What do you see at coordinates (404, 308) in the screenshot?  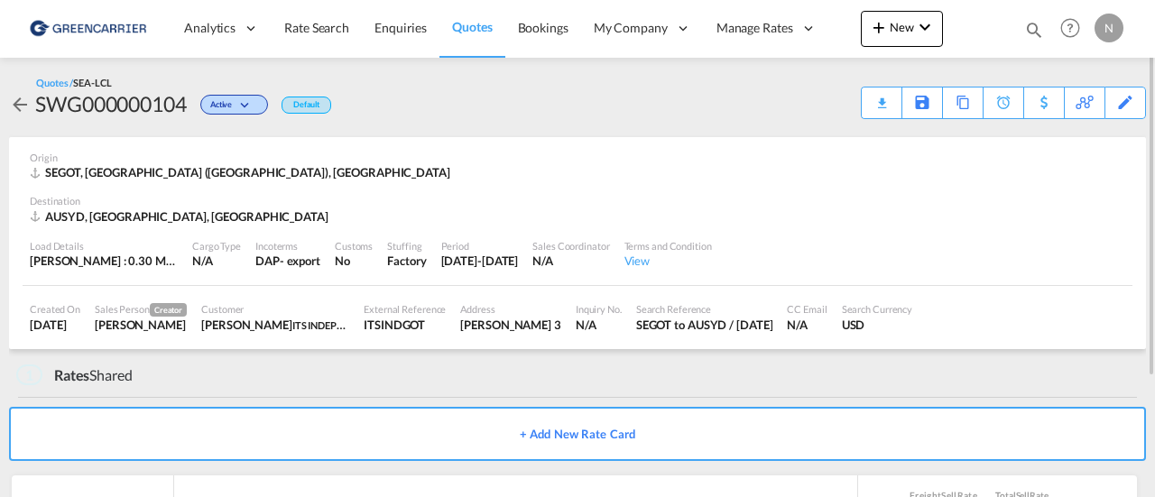 I see `div: External Reference` at bounding box center [404, 308].